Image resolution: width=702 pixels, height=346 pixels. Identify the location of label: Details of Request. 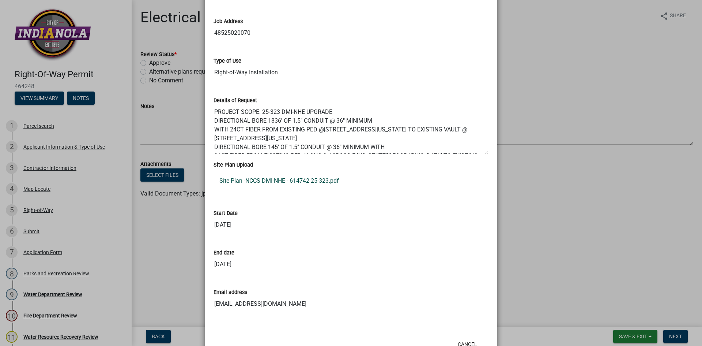
(235, 101).